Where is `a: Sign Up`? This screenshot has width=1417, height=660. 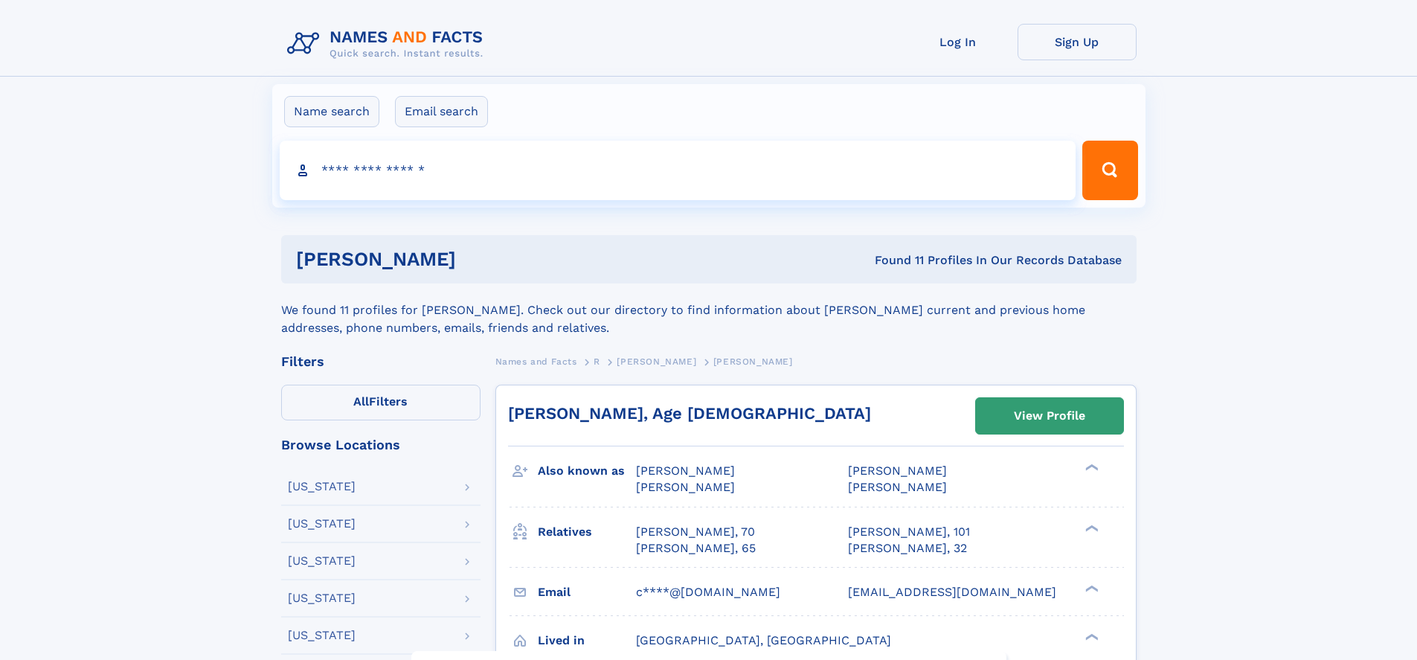
a: Sign Up is located at coordinates (1077, 42).